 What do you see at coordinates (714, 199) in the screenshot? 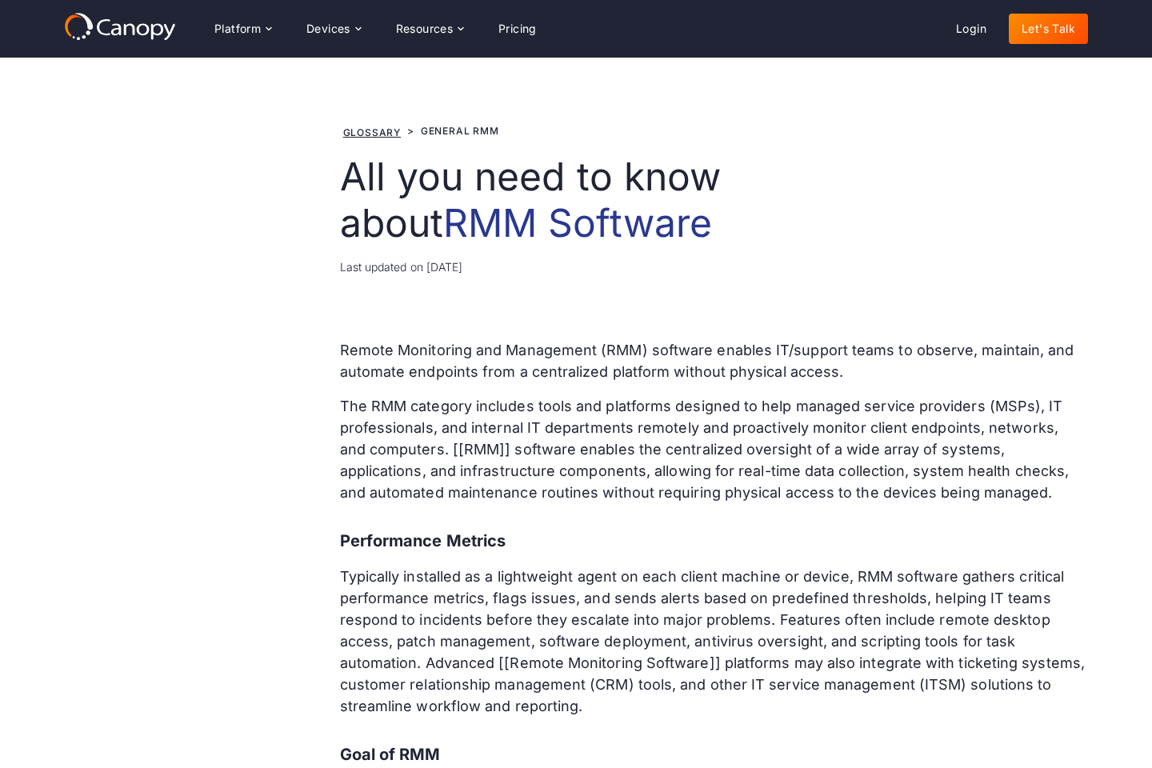
I see `h1: All you need to know about` at bounding box center [714, 199].